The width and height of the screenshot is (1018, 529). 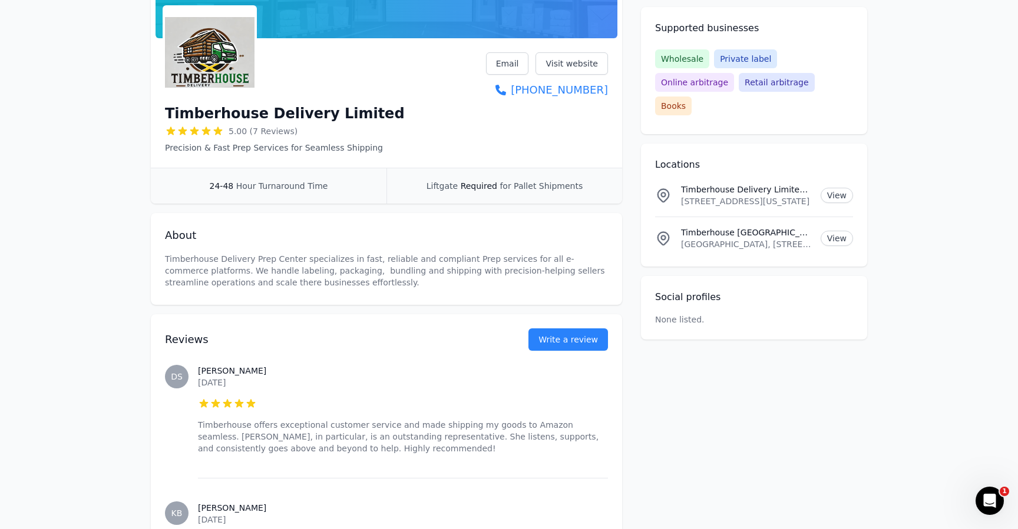 I want to click on h2: Supported businesses, so click(x=754, y=28).